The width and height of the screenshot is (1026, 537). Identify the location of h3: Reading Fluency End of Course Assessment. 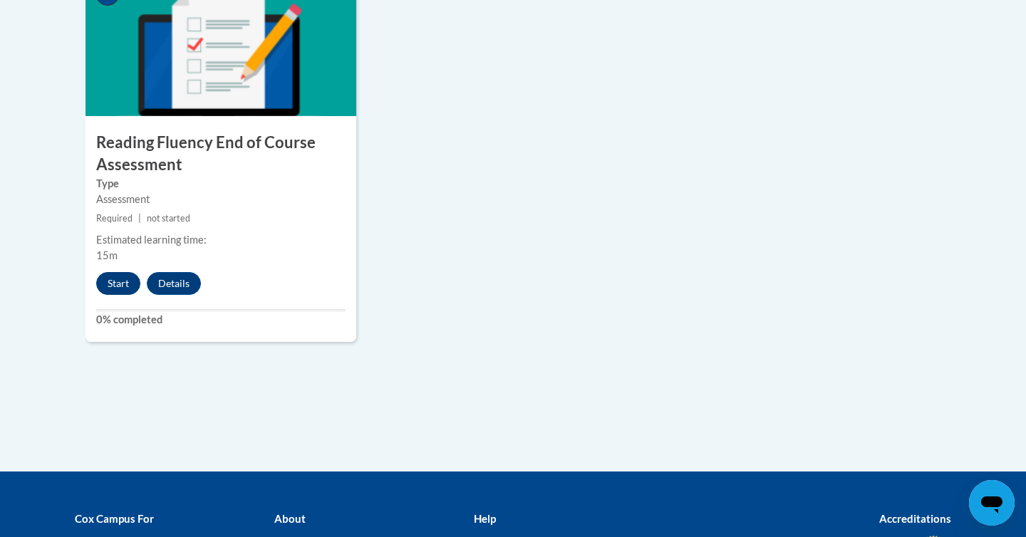
(221, 154).